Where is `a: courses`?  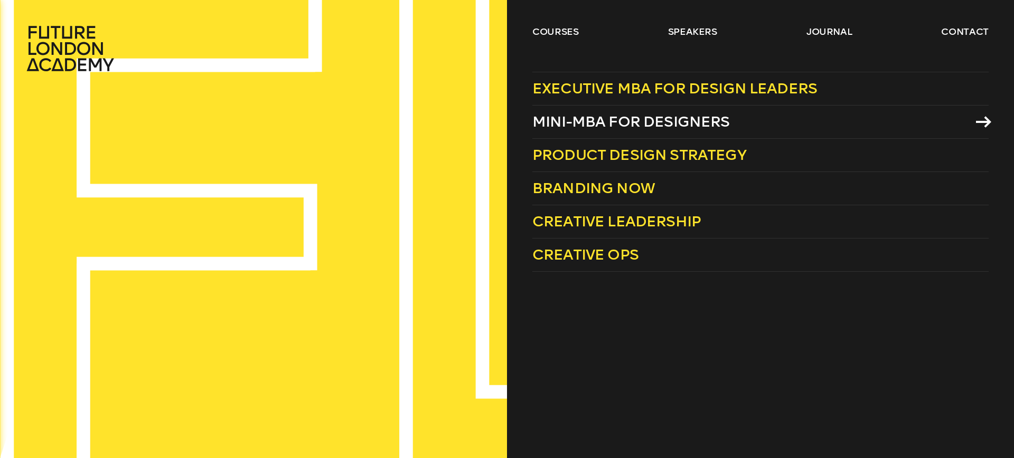 a: courses is located at coordinates (556, 32).